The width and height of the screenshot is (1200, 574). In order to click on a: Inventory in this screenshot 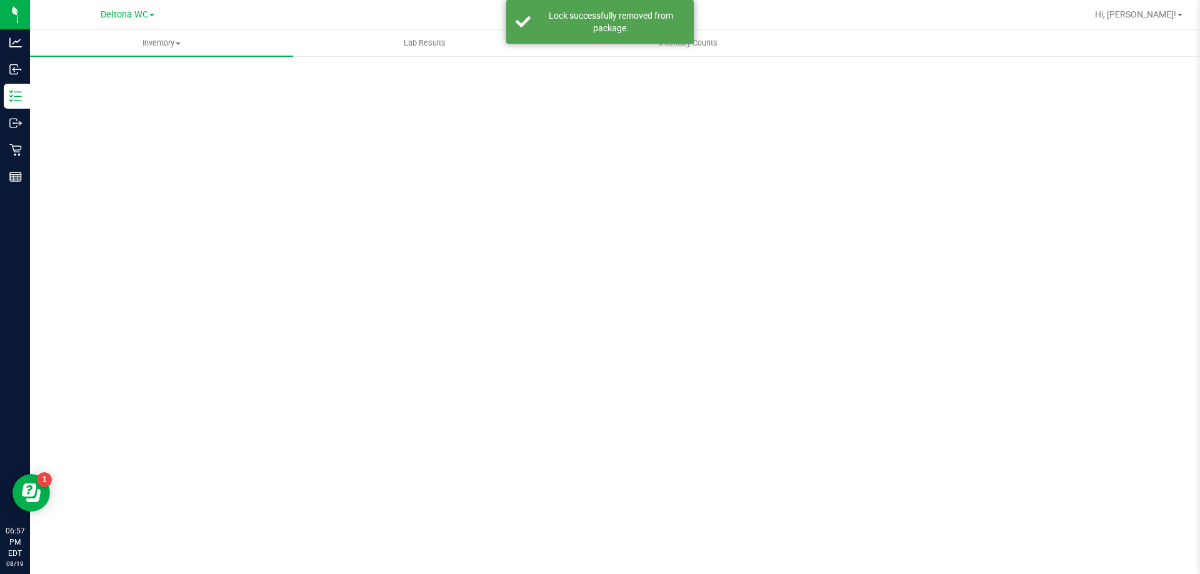, I will do `click(161, 43)`.